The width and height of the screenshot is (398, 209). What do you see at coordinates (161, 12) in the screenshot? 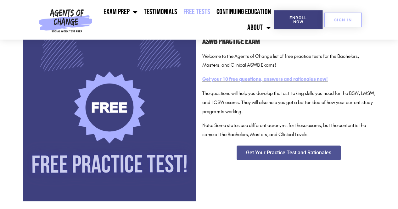
I see `a: Testimonials` at bounding box center [161, 12].